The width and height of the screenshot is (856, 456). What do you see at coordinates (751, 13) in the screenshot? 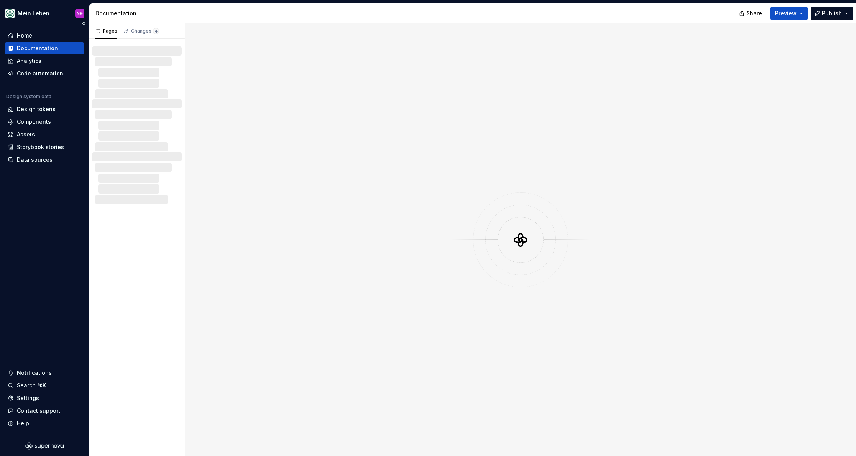
I see `button: Share` at bounding box center [751, 13].